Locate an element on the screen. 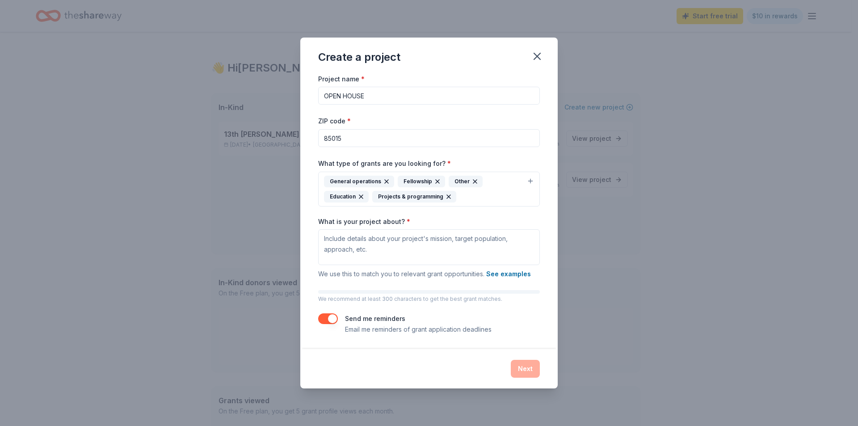  label: What is your project about? is located at coordinates (364, 222).